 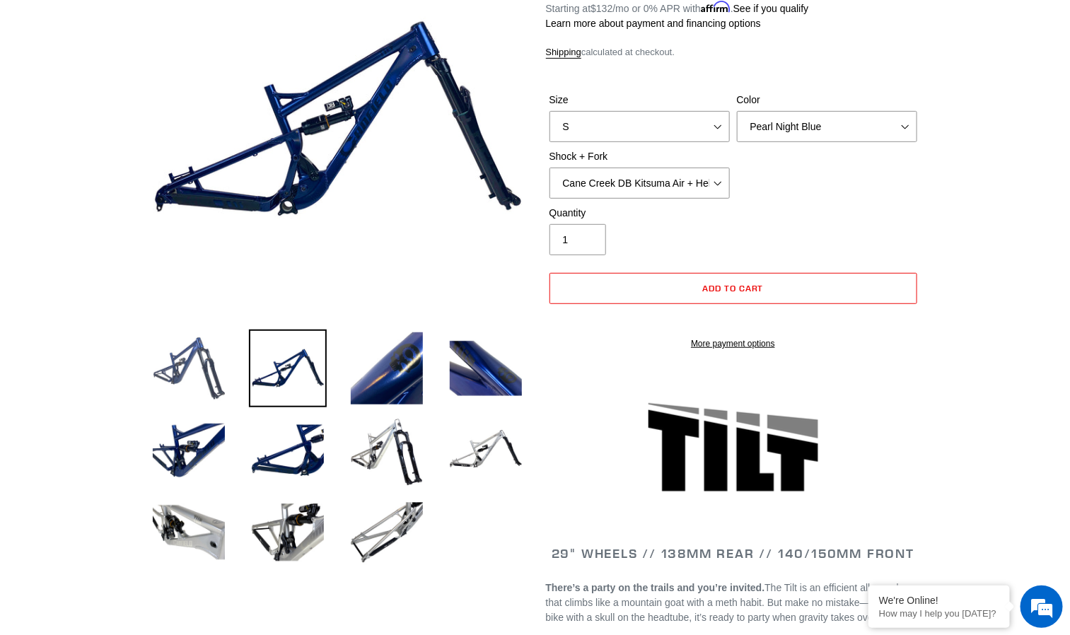 I want to click on label: Shock + Fork, so click(x=639, y=156).